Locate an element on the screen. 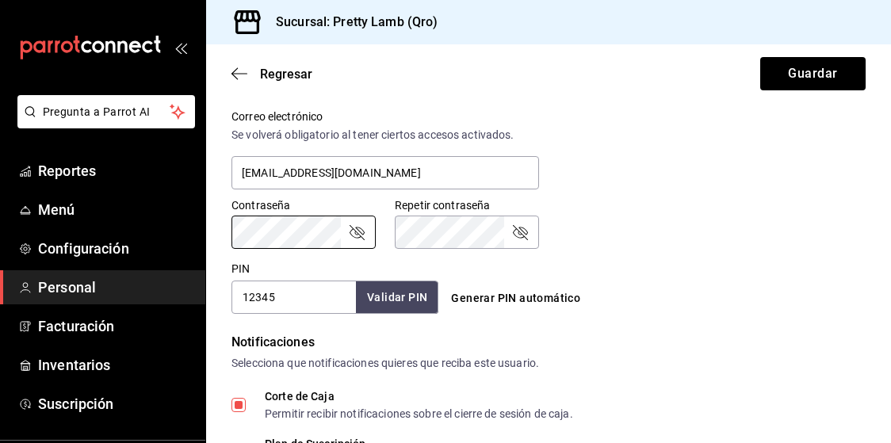 Image resolution: width=891 pixels, height=443 pixels. div: Notificaciones is located at coordinates (548, 342).